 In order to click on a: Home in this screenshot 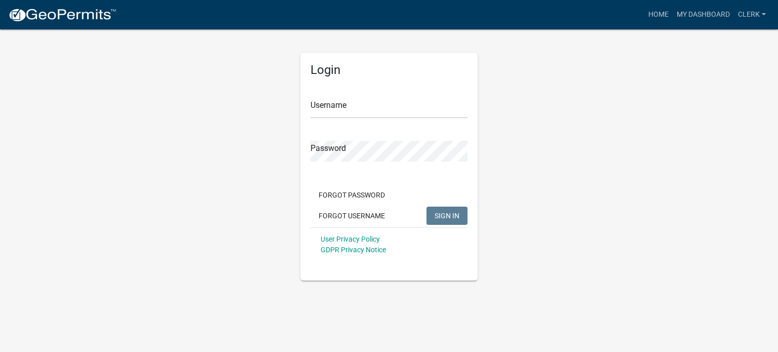, I will do `click(659, 15)`.